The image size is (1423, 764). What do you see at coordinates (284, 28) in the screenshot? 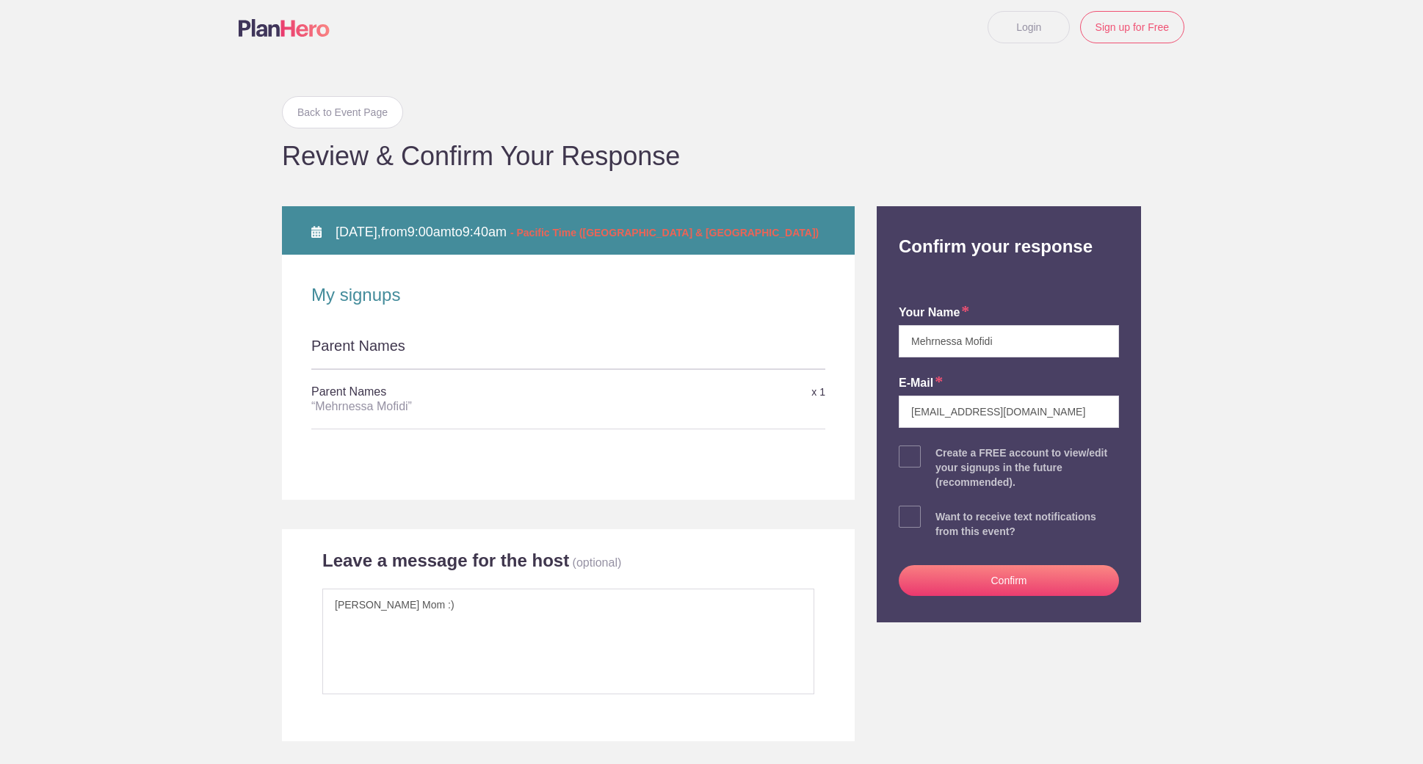
I see `img: Logo main planhero` at bounding box center [284, 28].